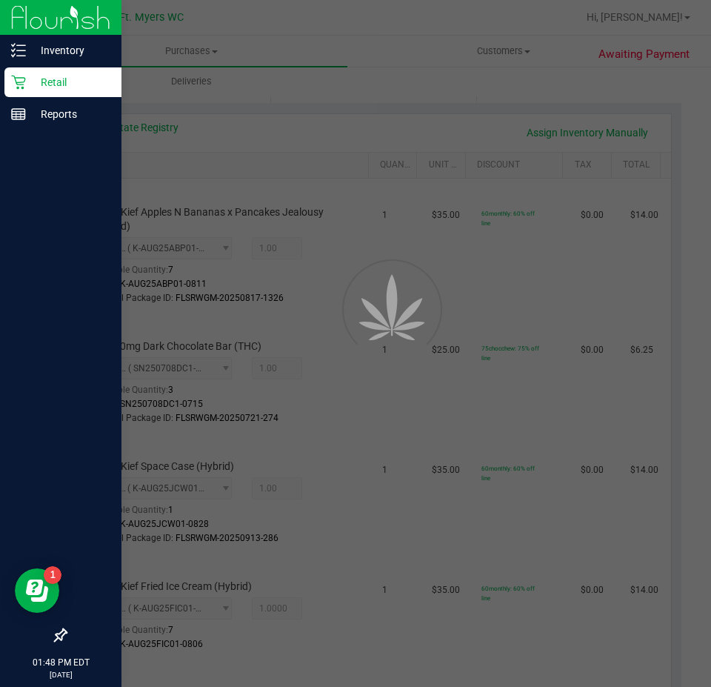 This screenshot has width=711, height=687. Describe the element at coordinates (19, 114) in the screenshot. I see `inline-svg: Reports` at that location.